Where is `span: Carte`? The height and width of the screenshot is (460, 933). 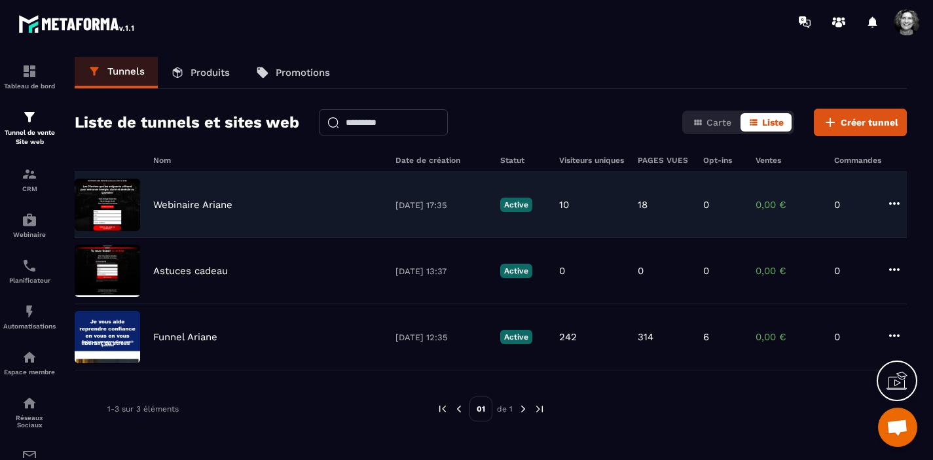 span: Carte is located at coordinates (719, 122).